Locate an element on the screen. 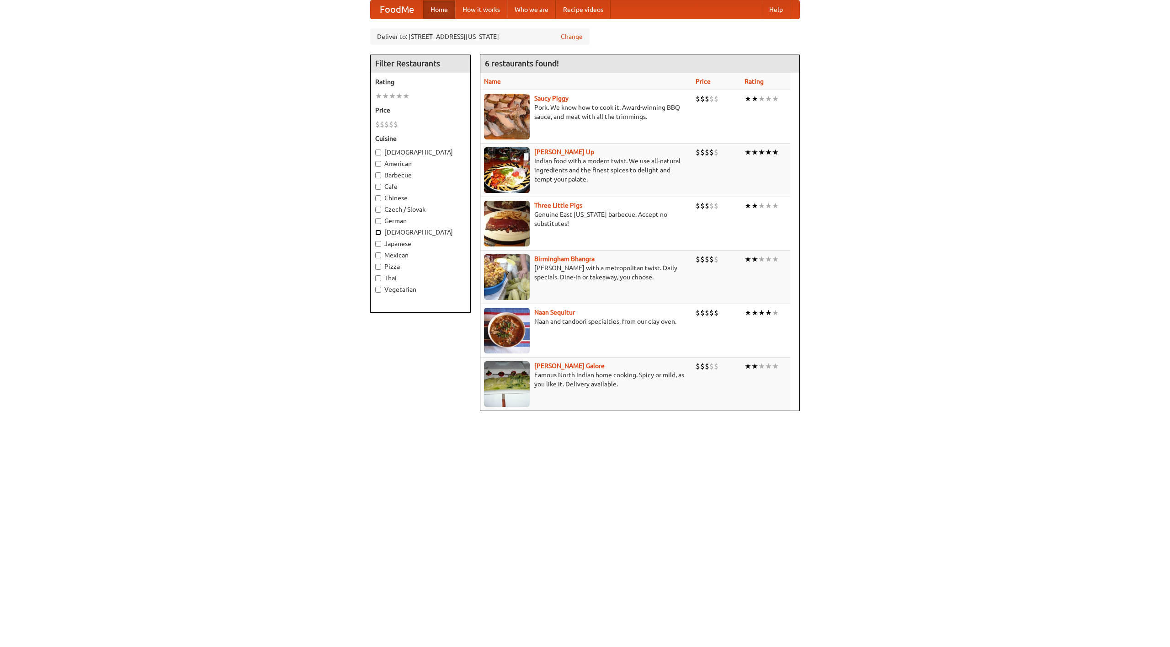  input: Chinese is located at coordinates (378, 198).